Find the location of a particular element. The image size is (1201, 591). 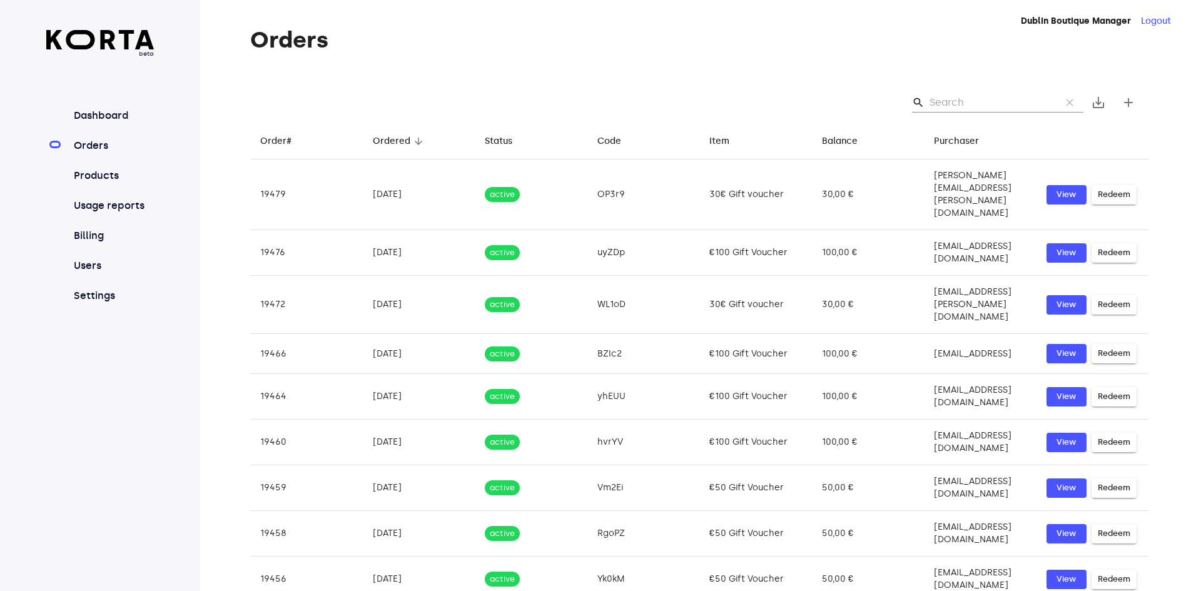

span: Status is located at coordinates (507, 141).